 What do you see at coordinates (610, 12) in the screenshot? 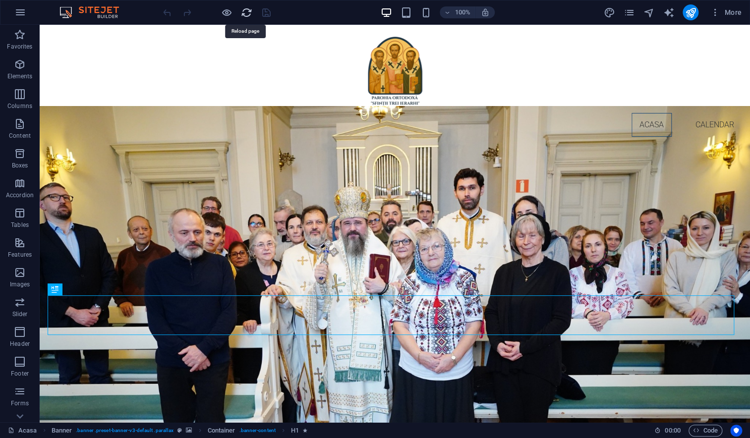
I see `button: design` at bounding box center [610, 12].